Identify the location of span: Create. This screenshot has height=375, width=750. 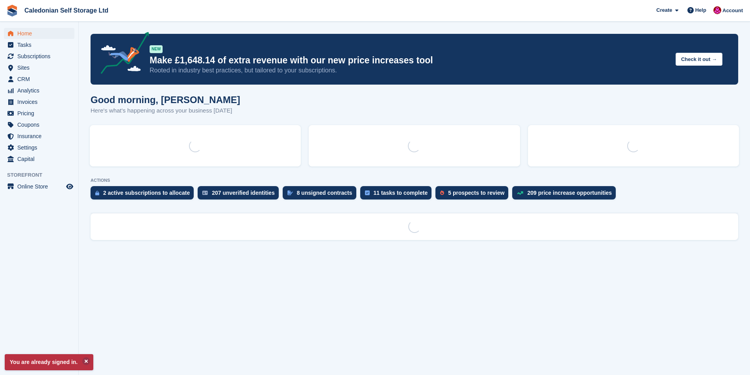
(665, 10).